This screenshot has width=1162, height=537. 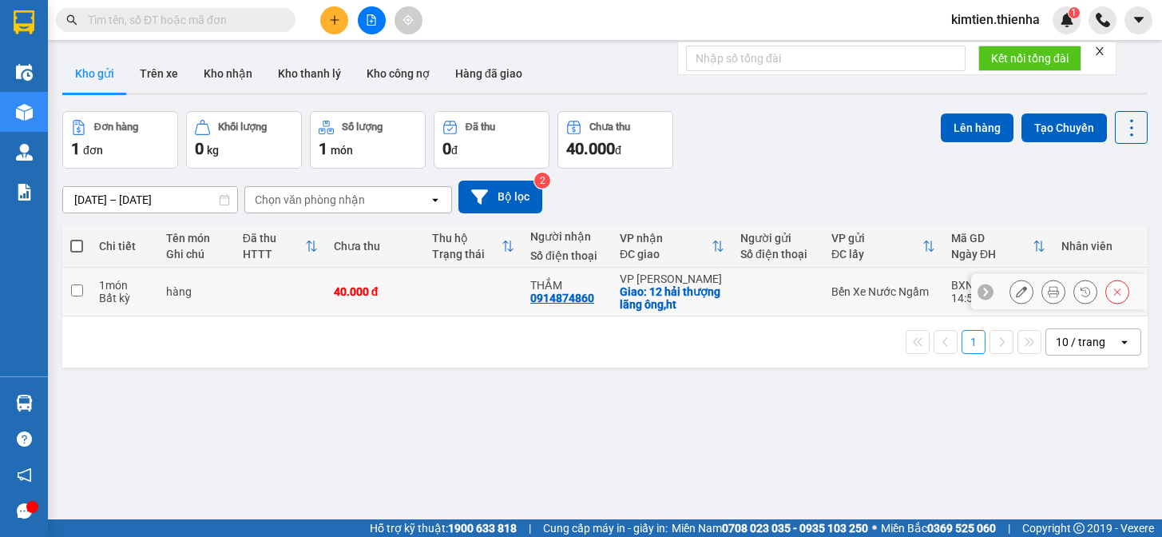 I want to click on button: Đơn hàng1đơn, so click(x=120, y=140).